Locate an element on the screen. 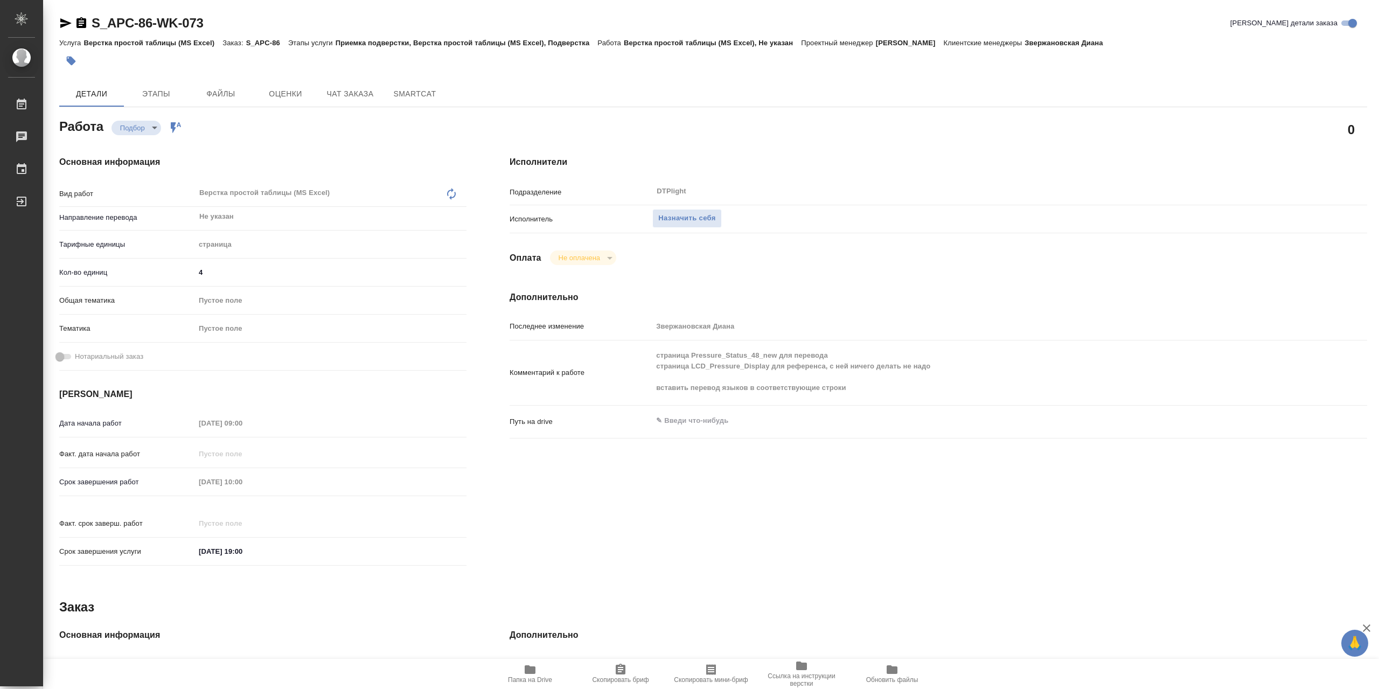 The image size is (1379, 689). button: Добавить тэг is located at coordinates (71, 61).